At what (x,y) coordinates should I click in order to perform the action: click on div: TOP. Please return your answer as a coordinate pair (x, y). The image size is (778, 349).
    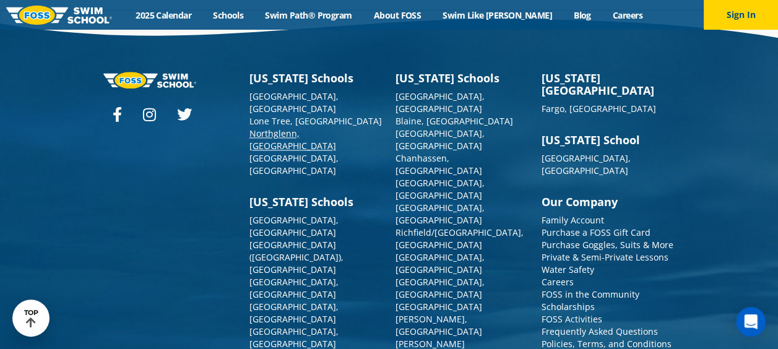
    Looking at the image, I should click on (31, 318).